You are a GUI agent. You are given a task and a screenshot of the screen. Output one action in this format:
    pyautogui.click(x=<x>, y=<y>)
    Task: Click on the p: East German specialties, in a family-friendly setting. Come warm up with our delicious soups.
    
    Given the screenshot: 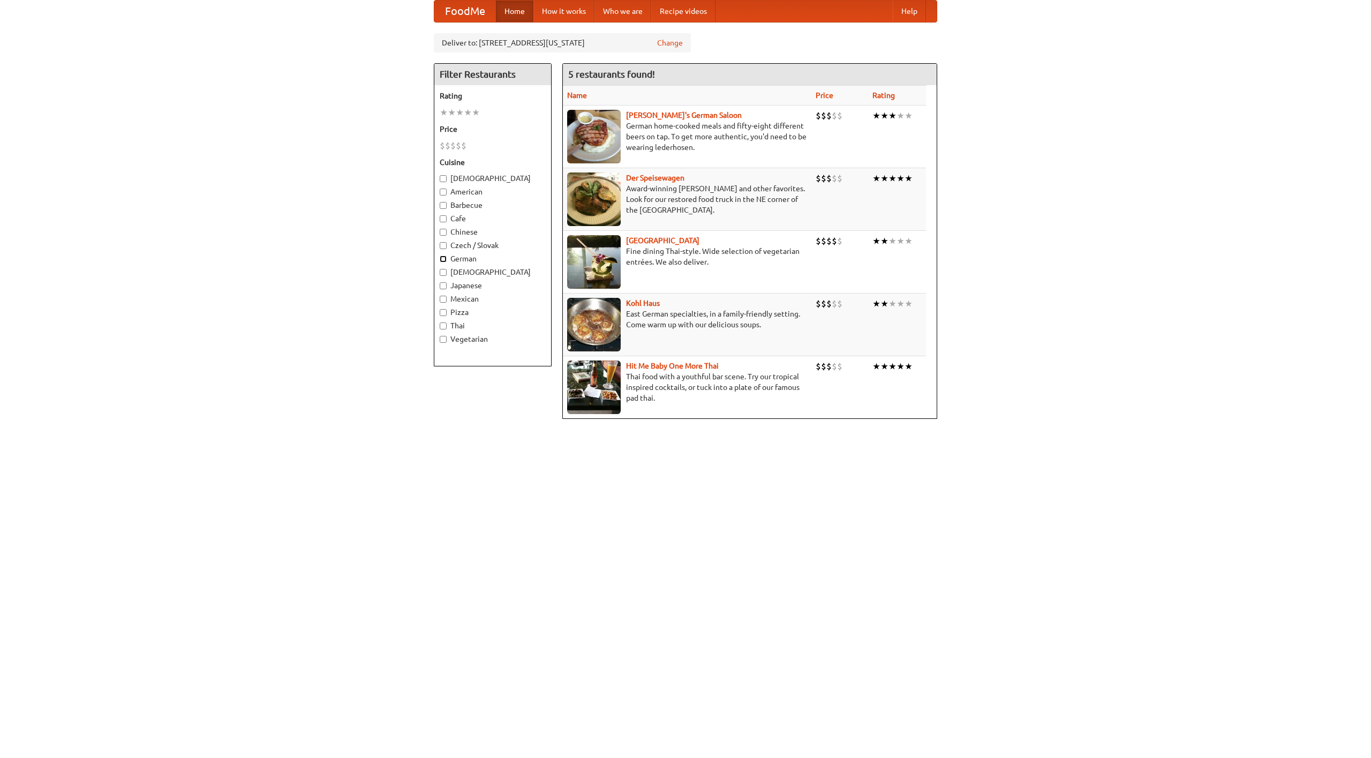 What is the action you would take?
    pyautogui.click(x=687, y=319)
    